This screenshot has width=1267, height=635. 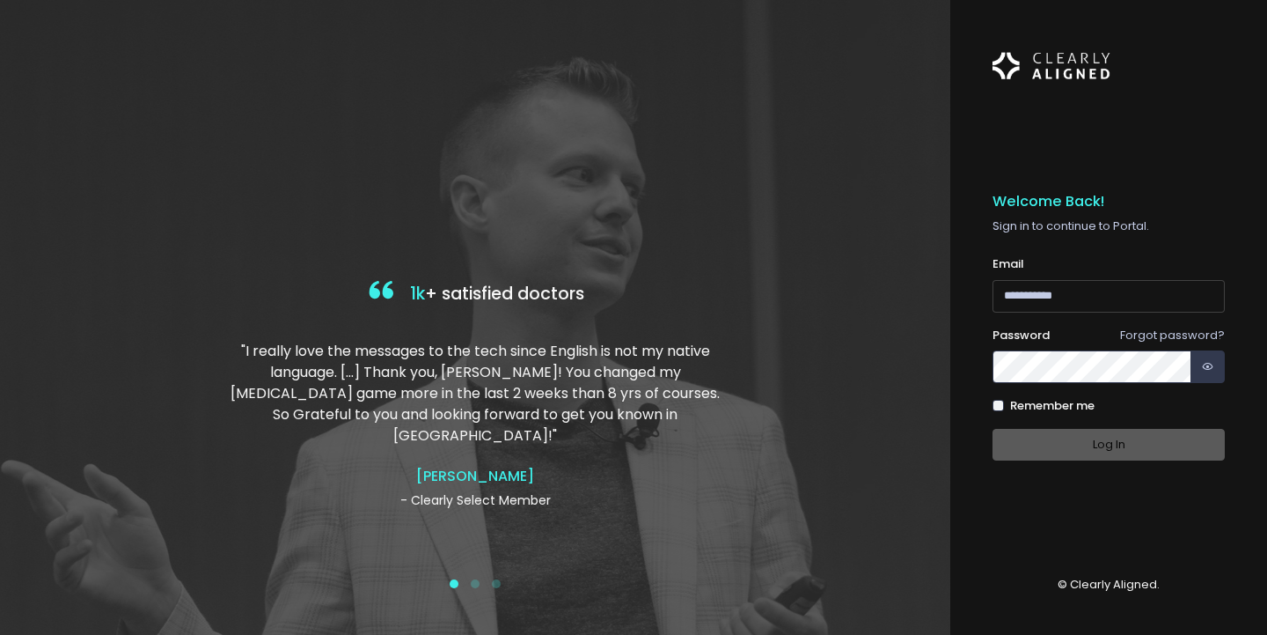 I want to click on span: 1k, so click(x=417, y=293).